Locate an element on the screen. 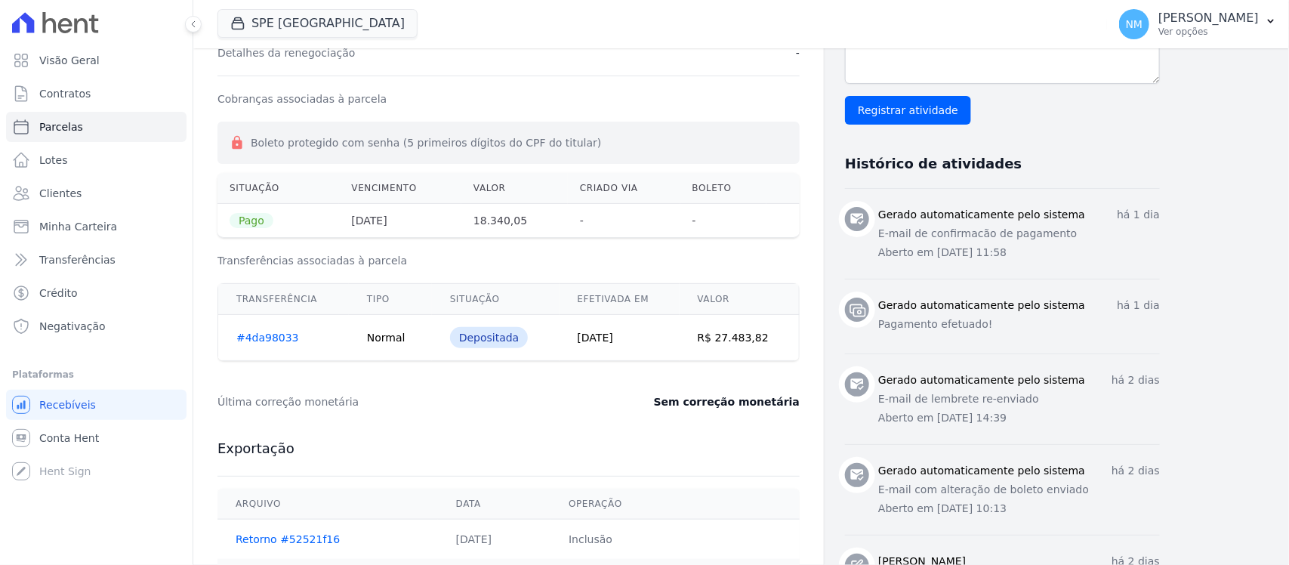 This screenshot has width=1289, height=565. p: Ver opções is located at coordinates (1208, 32).